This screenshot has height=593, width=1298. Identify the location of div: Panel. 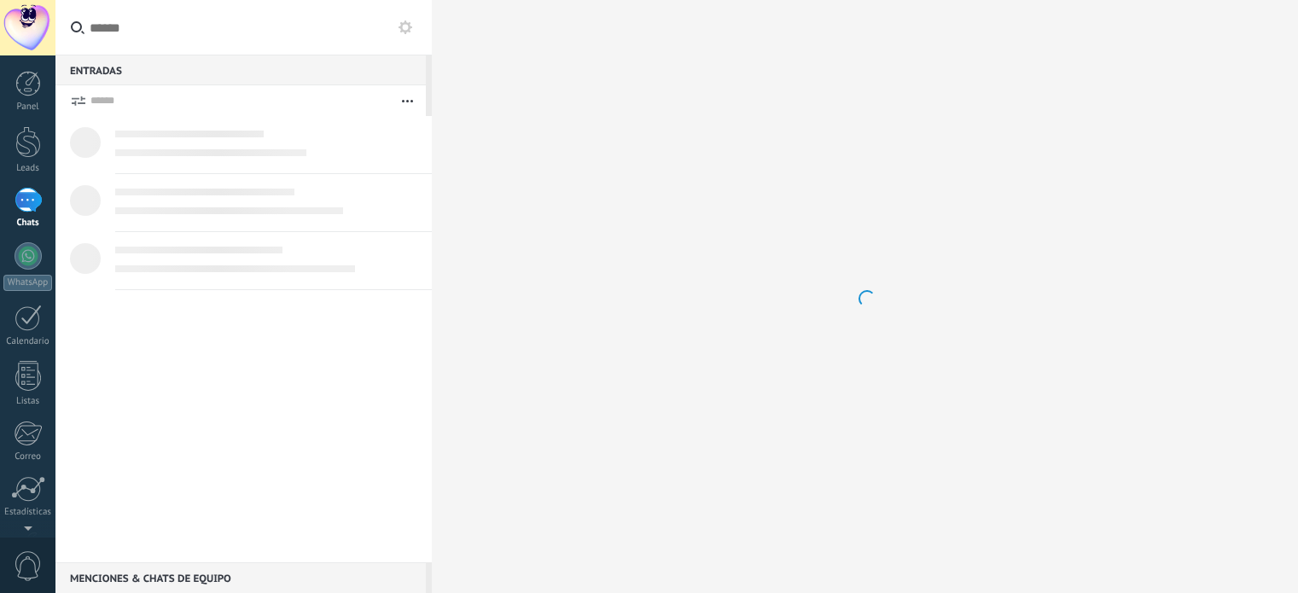
(28, 107).